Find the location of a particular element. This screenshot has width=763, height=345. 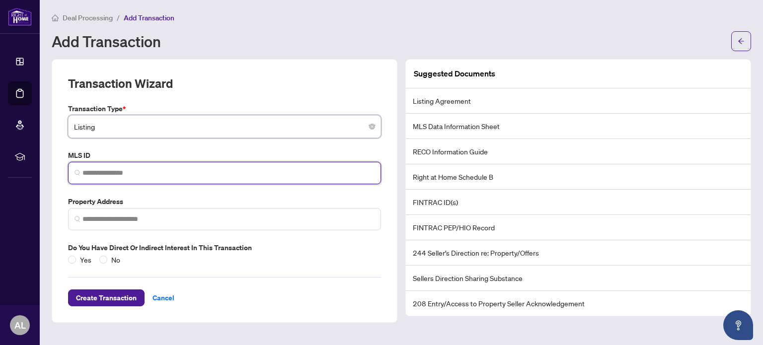

span: Add Transaction is located at coordinates (149, 18).